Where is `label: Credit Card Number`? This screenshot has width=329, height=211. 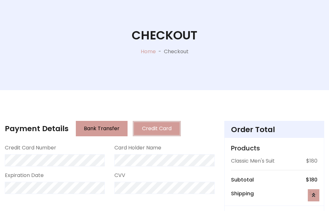
label: Credit Card Number is located at coordinates (30, 148).